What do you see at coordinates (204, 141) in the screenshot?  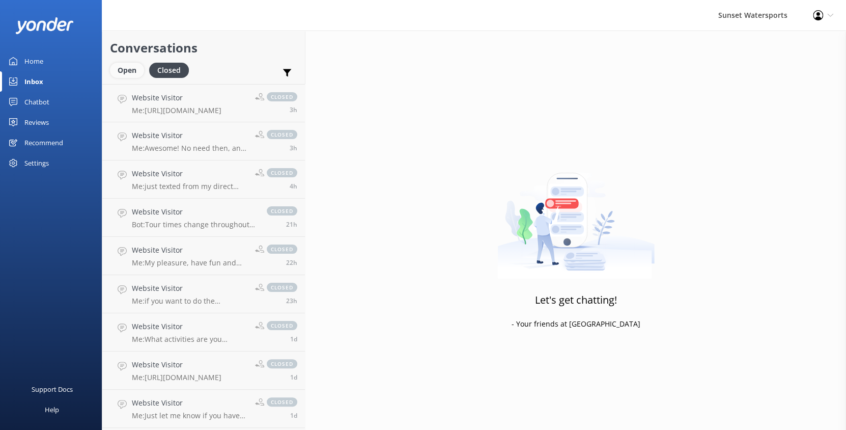 I see `a: Website VisitorMe:Awesome! No need then, and you can also do multiple turns on the jetskis as lon...` at bounding box center [204, 141].